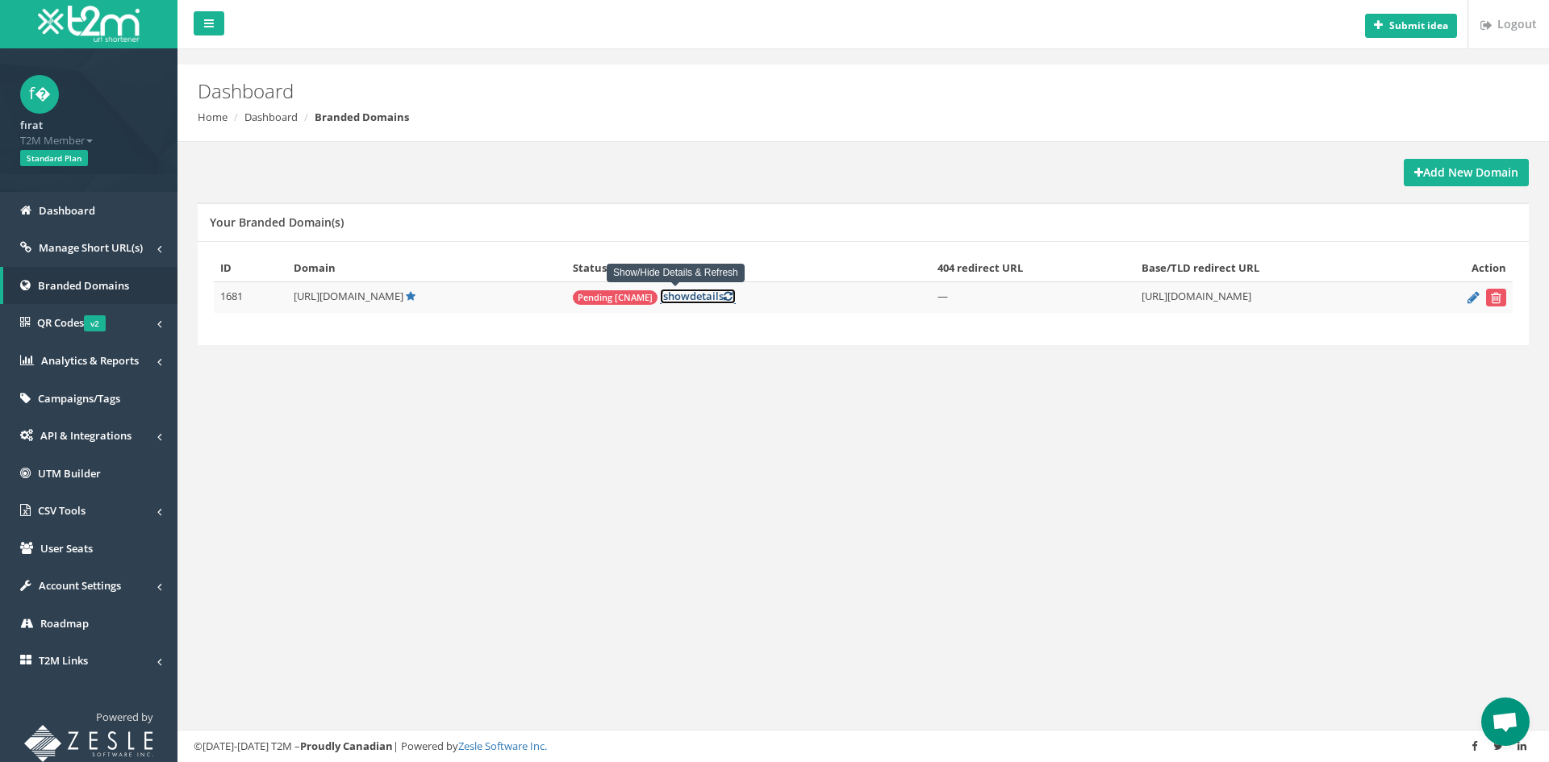 This screenshot has height=762, width=1549. Describe the element at coordinates (1458, 268) in the screenshot. I see `th: Action` at that location.